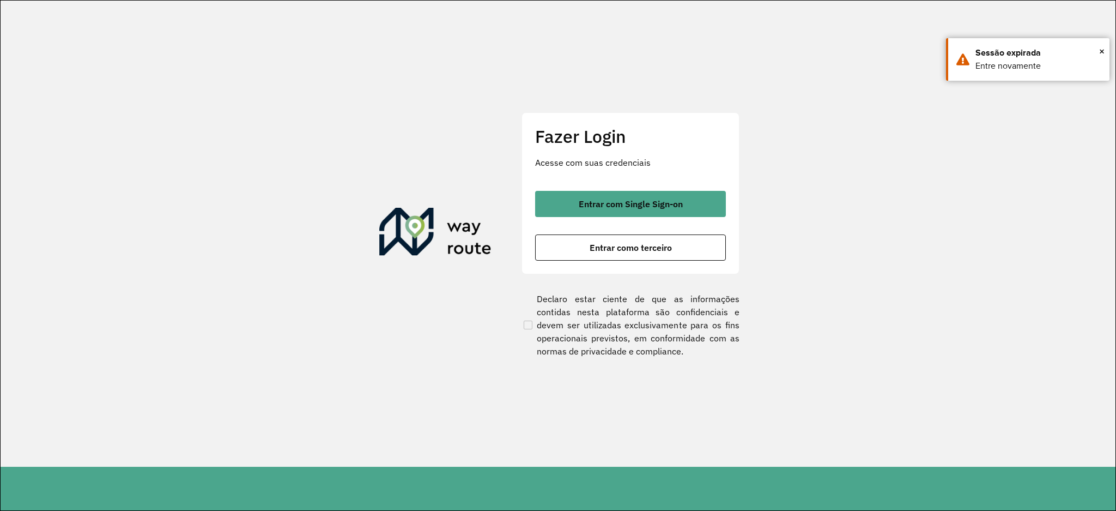 The image size is (1116, 511). What do you see at coordinates (436, 234) in the screenshot?
I see `img: Roteirizador AmbevTech` at bounding box center [436, 234].